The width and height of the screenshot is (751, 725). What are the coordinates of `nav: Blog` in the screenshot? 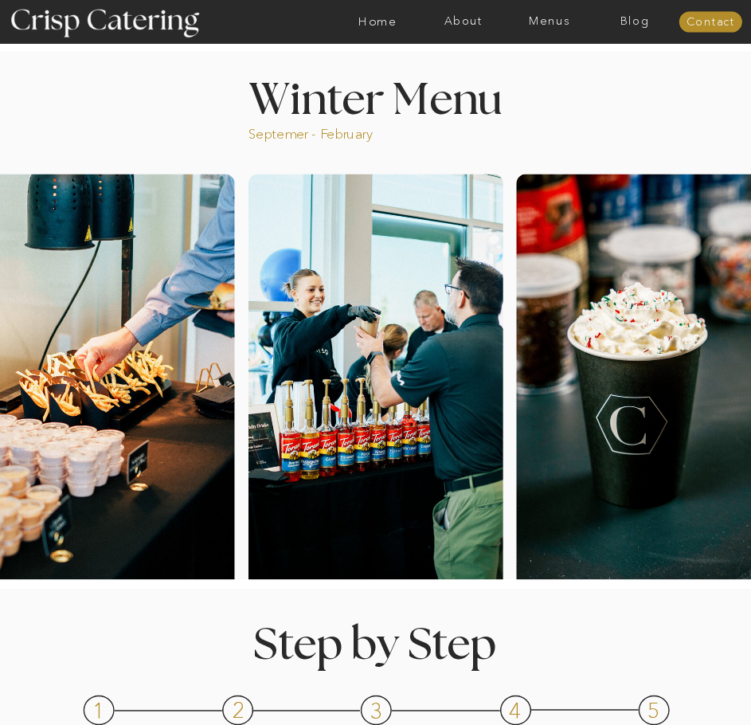 It's located at (635, 22).